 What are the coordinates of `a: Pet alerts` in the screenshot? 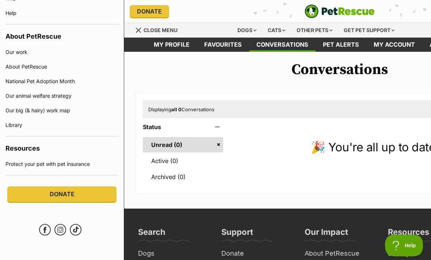 It's located at (341, 45).